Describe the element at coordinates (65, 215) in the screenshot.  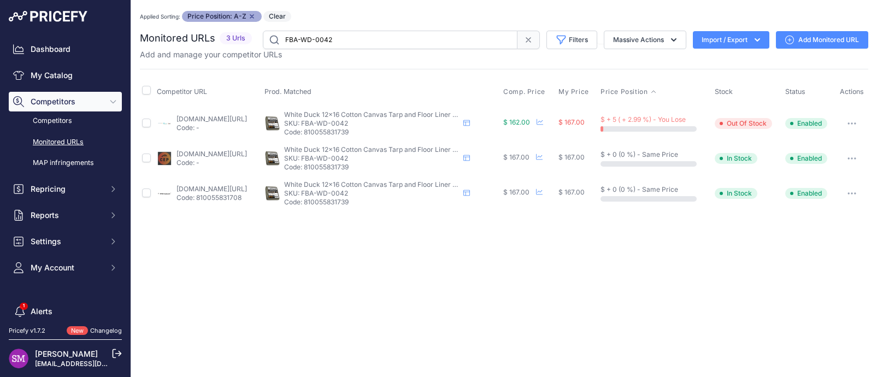
I see `button: Reports` at that location.